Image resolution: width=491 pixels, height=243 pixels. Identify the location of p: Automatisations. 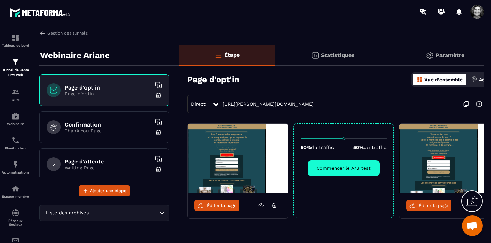
(16, 172).